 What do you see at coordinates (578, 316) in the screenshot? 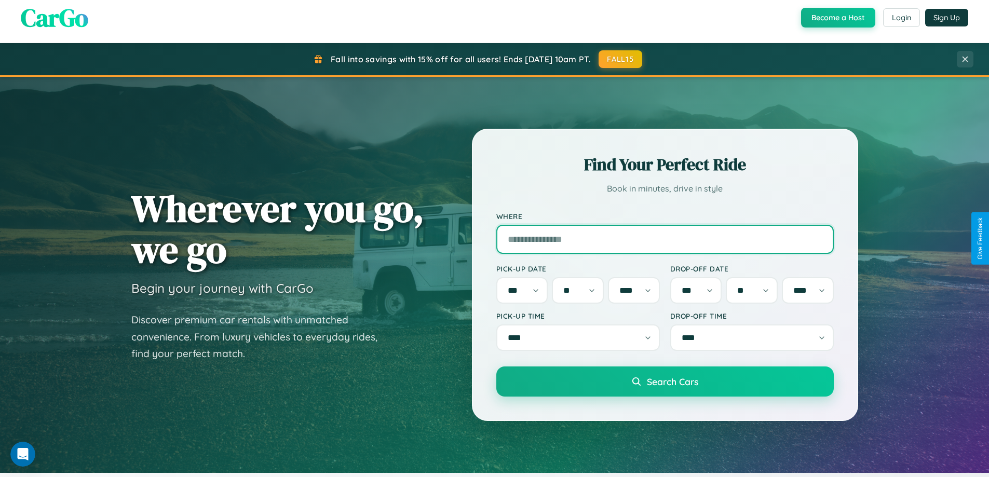
I see `label: Pick-up Time` at bounding box center [578, 316].